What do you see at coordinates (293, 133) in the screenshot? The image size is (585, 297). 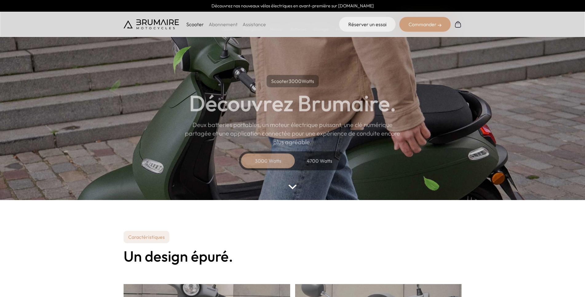 I see `p: Deux batteries portables, un moteur électrique puissant, une clé numérique partagée et une applic...` at bounding box center [293, 133].